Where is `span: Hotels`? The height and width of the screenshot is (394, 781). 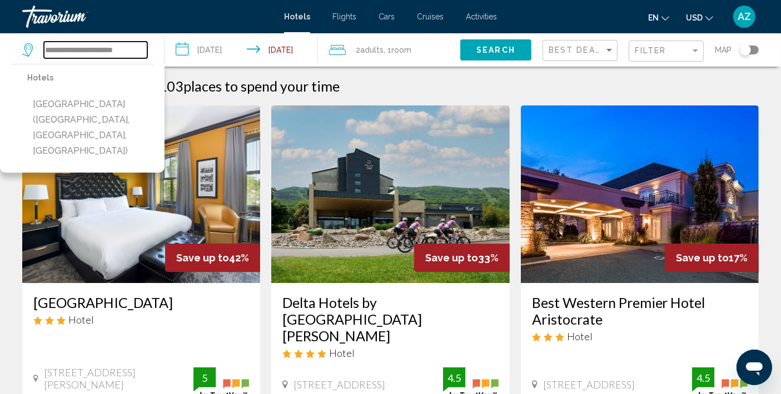
span: Hotels is located at coordinates (297, 17).